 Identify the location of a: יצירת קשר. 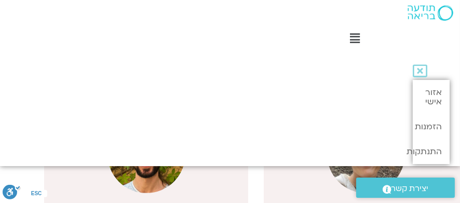
(405, 187).